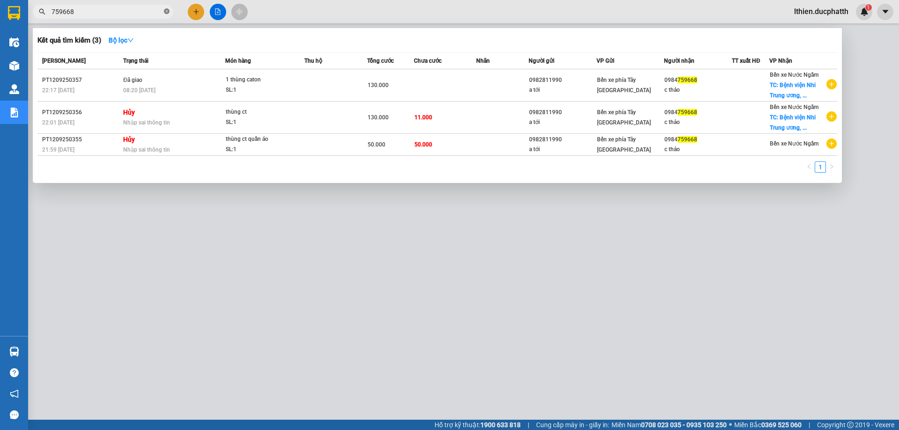 The image size is (899, 430). I want to click on span: Trạng thái, so click(136, 61).